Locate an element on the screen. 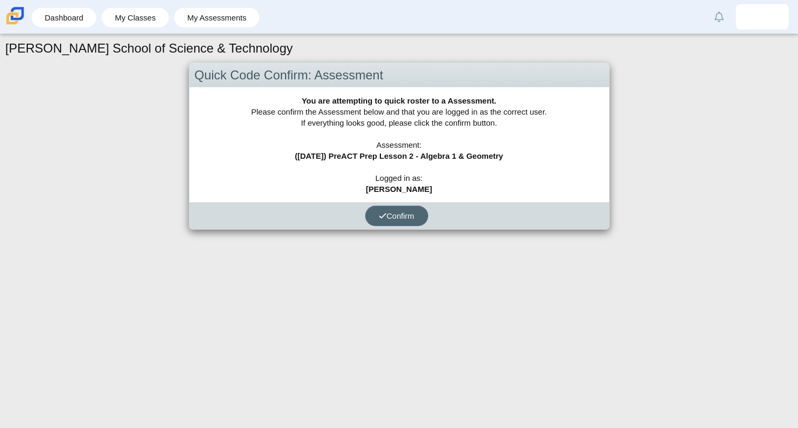 The image size is (798, 428). span: Confirm is located at coordinates (397, 216).